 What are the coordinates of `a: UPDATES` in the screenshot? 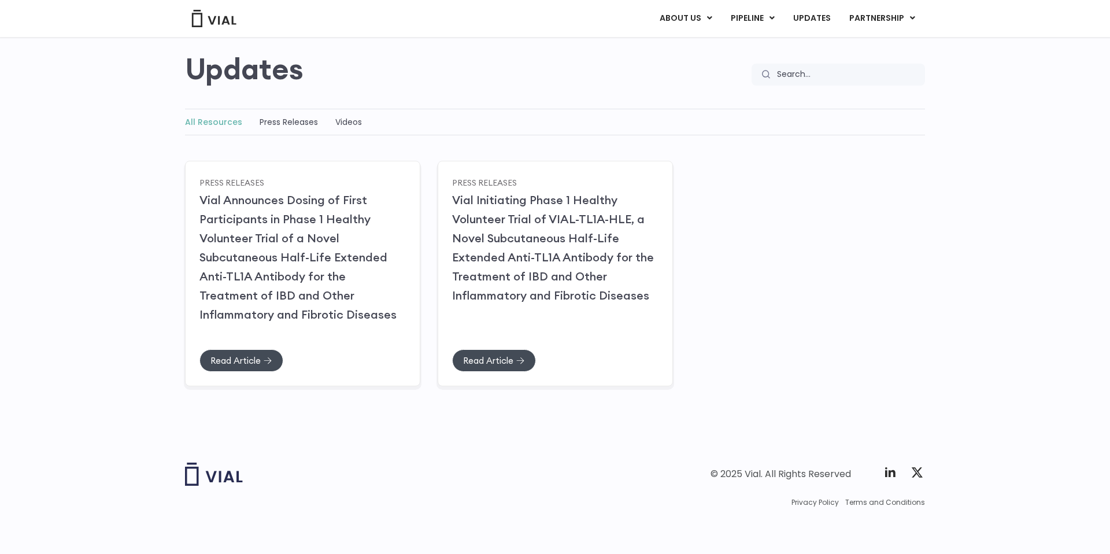 It's located at (811, 18).